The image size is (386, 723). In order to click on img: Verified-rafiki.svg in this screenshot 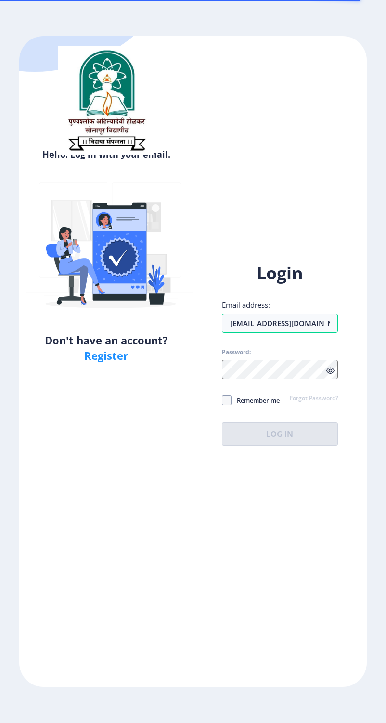, I will do `click(111, 248)`.